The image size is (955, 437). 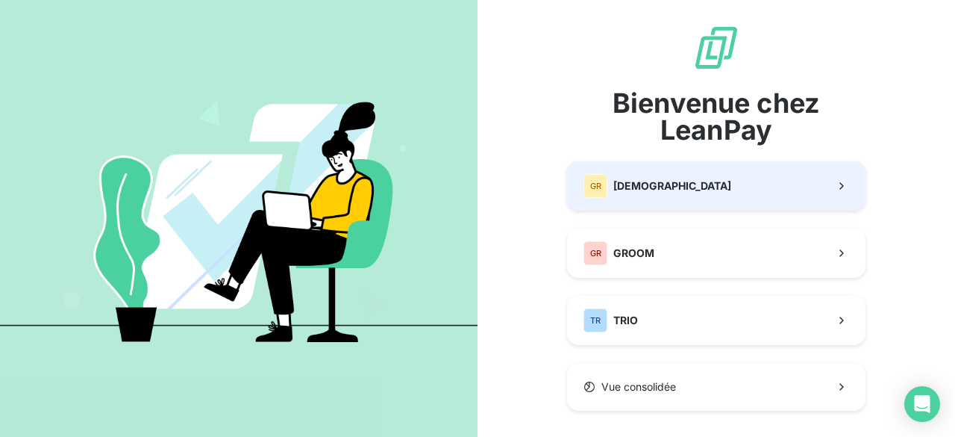 What do you see at coordinates (716, 320) in the screenshot?
I see `button: TRTRIO` at bounding box center [716, 320].